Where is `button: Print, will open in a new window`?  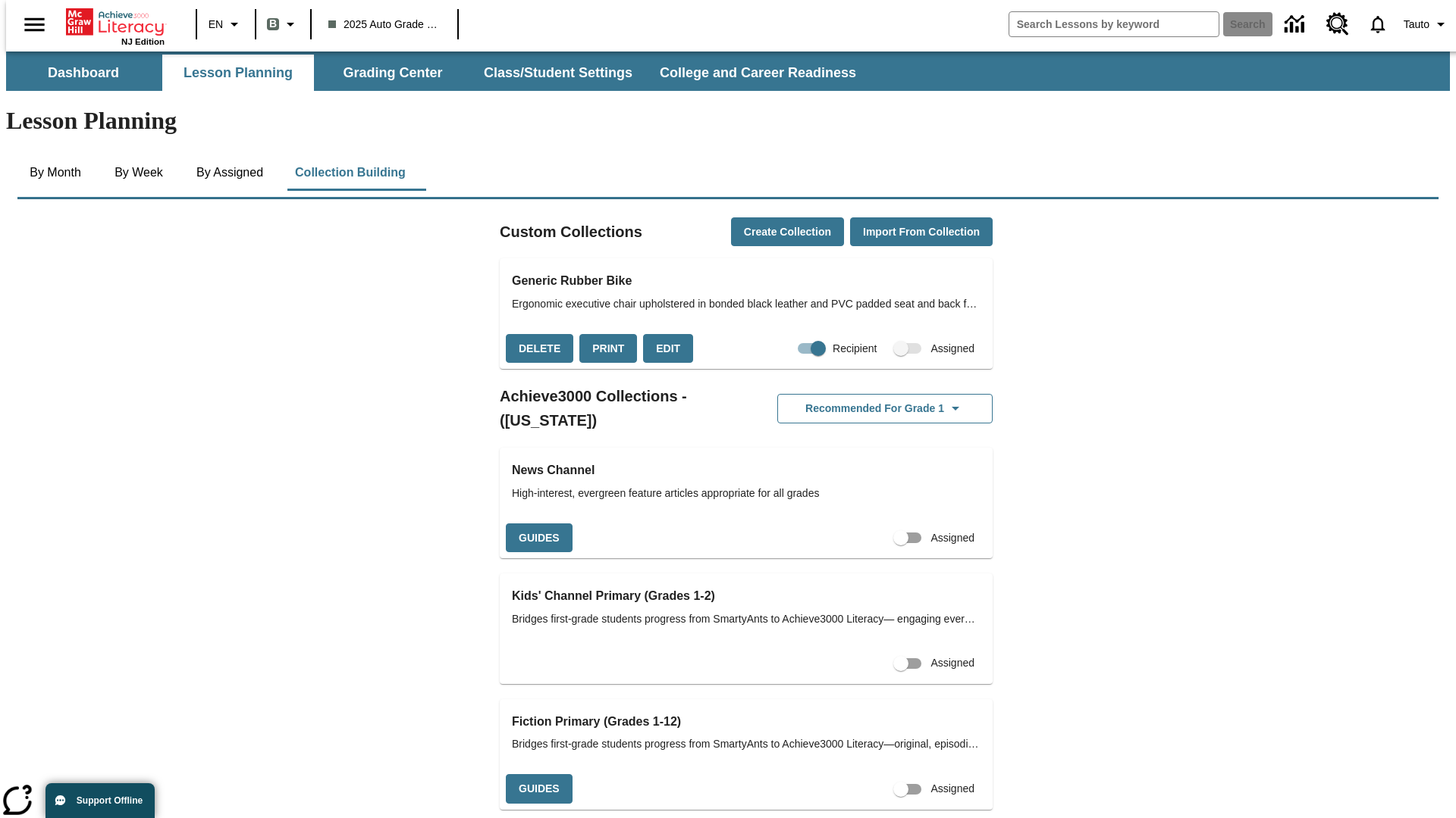
button: Print, will open in a new window is located at coordinates (608, 348).